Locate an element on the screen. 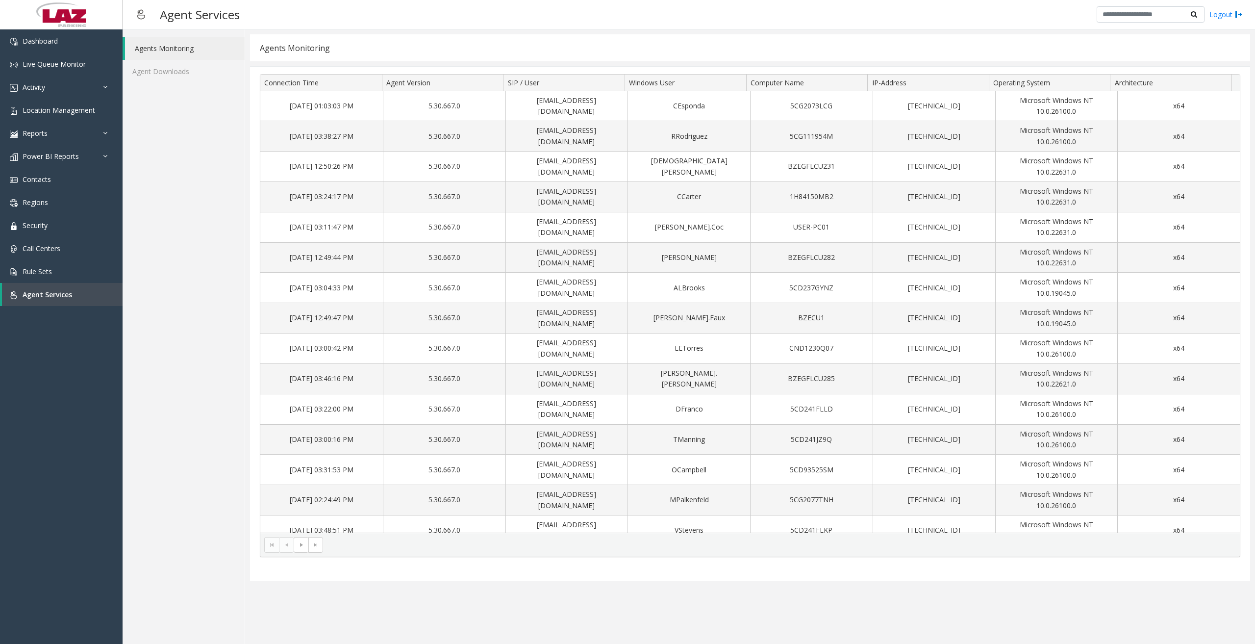  span: Regions is located at coordinates (35, 202).